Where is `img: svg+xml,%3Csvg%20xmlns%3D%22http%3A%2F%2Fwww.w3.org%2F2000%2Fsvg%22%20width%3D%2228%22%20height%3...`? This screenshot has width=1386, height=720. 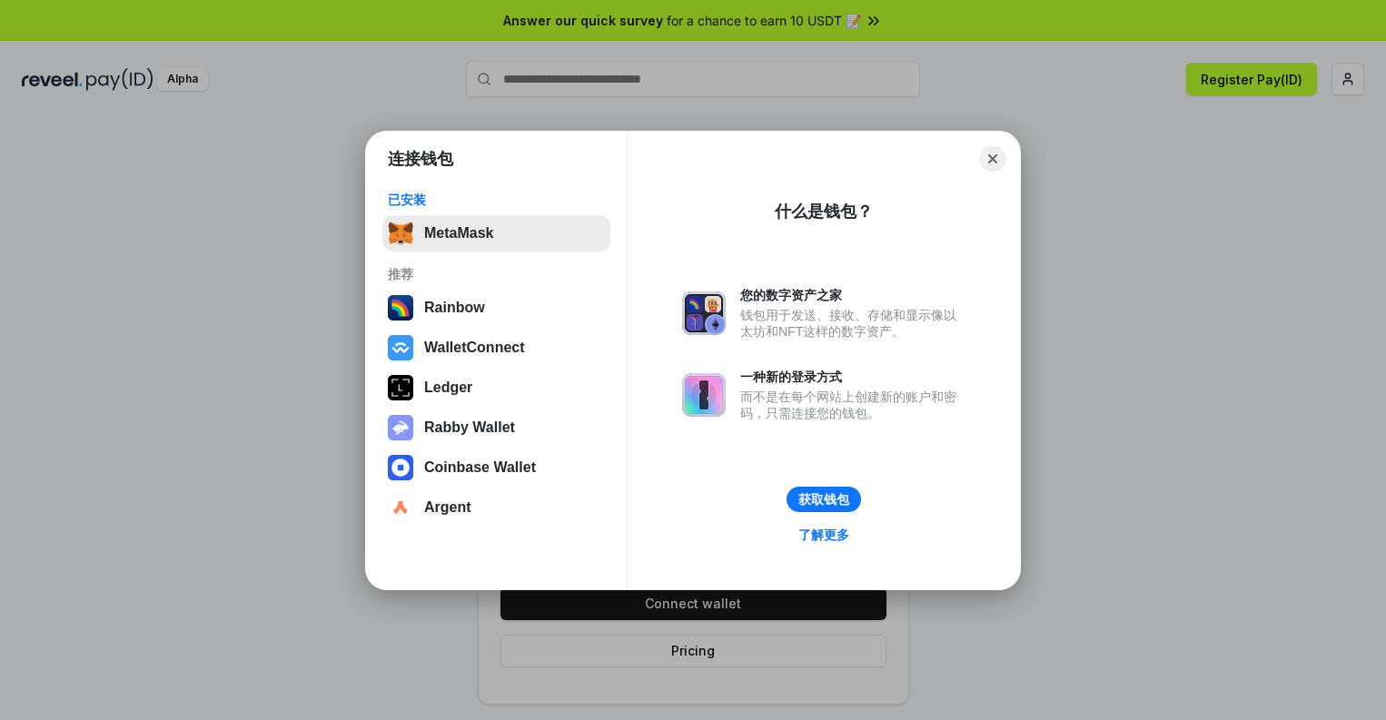 img: svg+xml,%3Csvg%20xmlns%3D%22http%3A%2F%2Fwww.w3.org%2F2000%2Fsvg%22%20width%3D%2228%22%20height%3... is located at coordinates (400, 388).